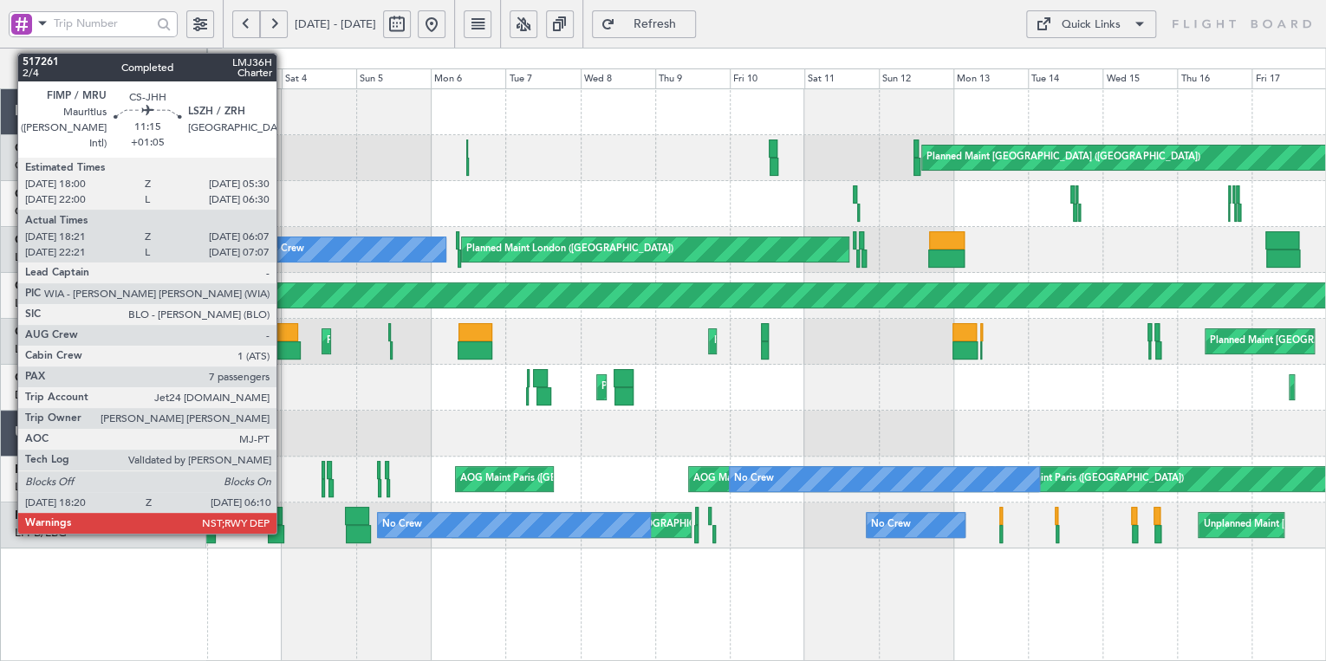 This screenshot has height=661, width=1326. I want to click on a: F-GPNJFalcon 900EX, so click(75, 470).